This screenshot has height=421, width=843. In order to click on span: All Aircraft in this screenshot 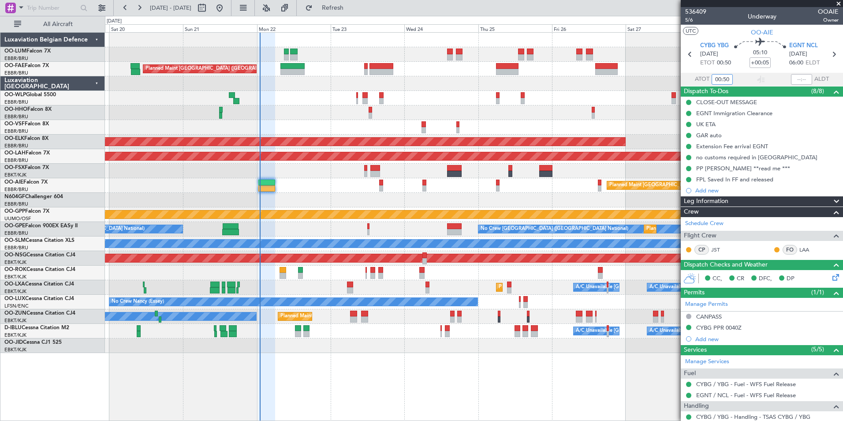, I will do `click(58, 24)`.